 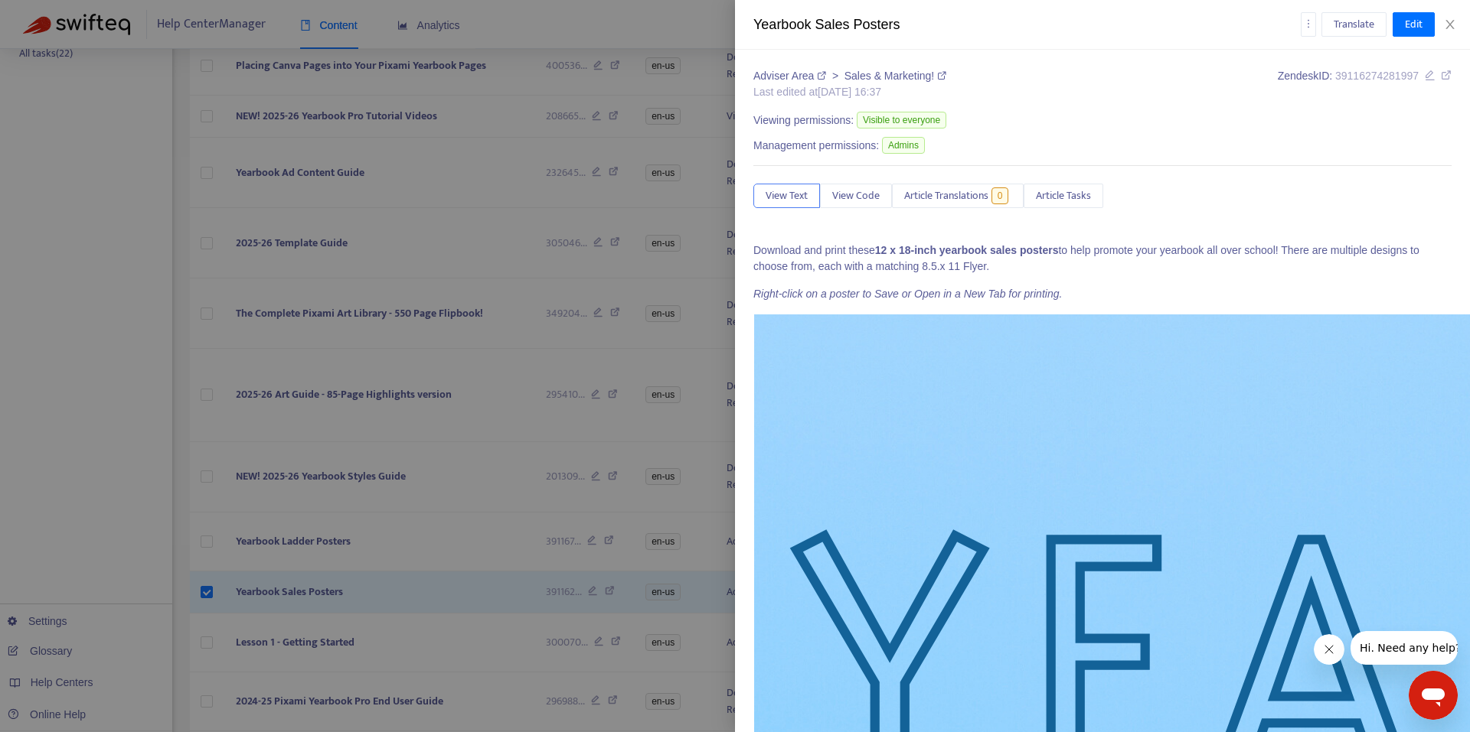 What do you see at coordinates (1353, 24) in the screenshot?
I see `span: Translate` at bounding box center [1353, 24].